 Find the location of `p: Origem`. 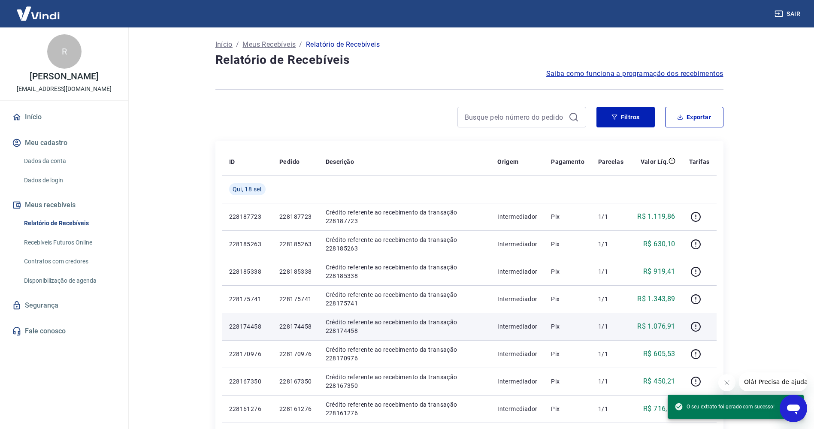

p: Origem is located at coordinates (508, 162).